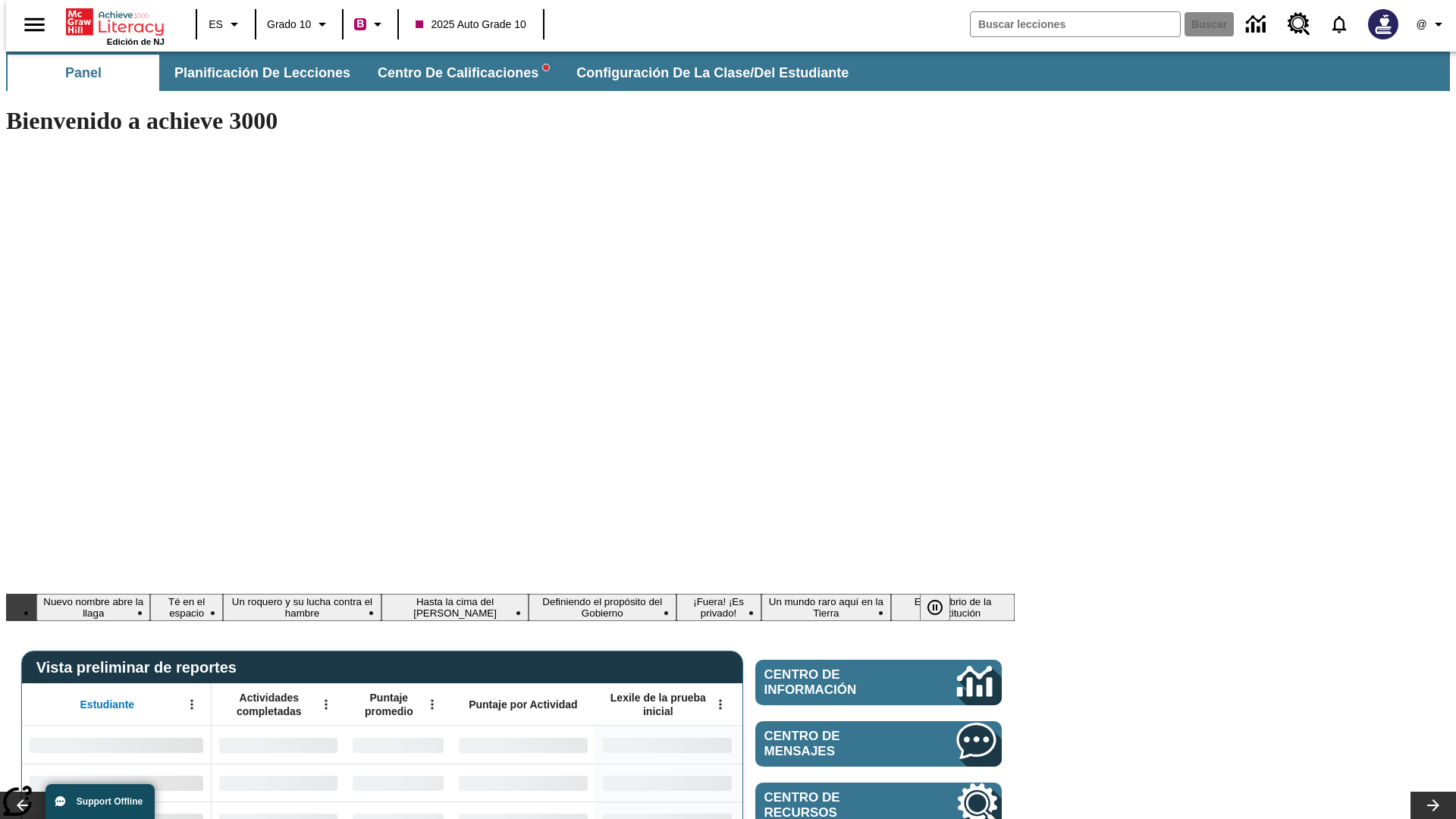 This screenshot has width=1456, height=819. I want to click on button: Diapositiva 5 Definiendo el propósito del Gobierno, so click(602, 607).